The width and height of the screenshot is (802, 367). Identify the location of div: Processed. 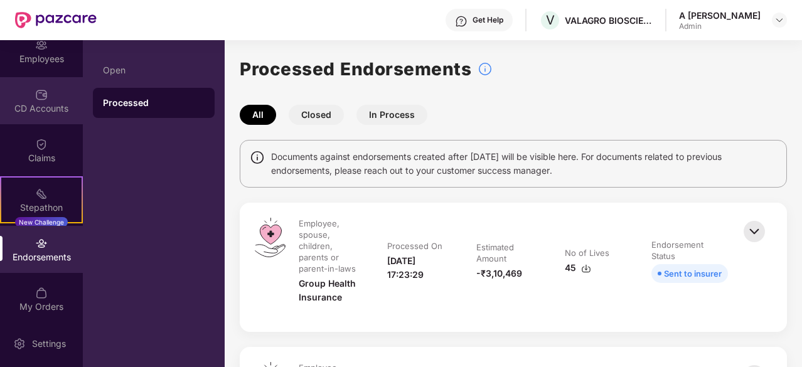
(154, 103).